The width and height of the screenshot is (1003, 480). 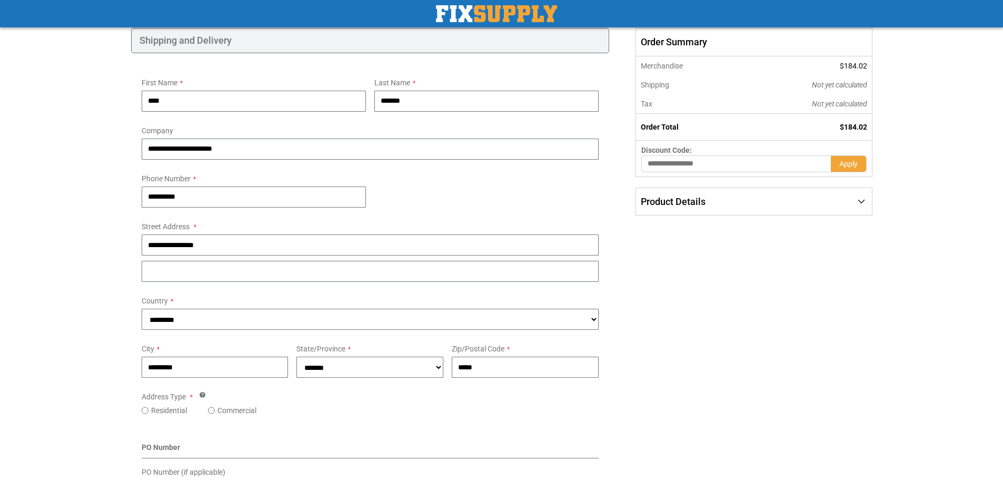 What do you see at coordinates (155, 301) in the screenshot?
I see `span: Country` at bounding box center [155, 301].